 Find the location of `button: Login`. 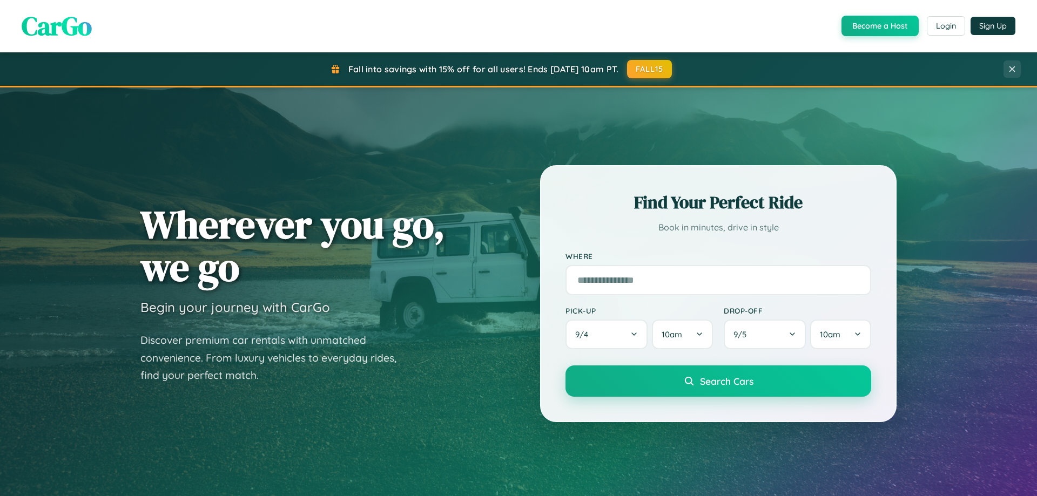

button: Login is located at coordinates (946, 26).